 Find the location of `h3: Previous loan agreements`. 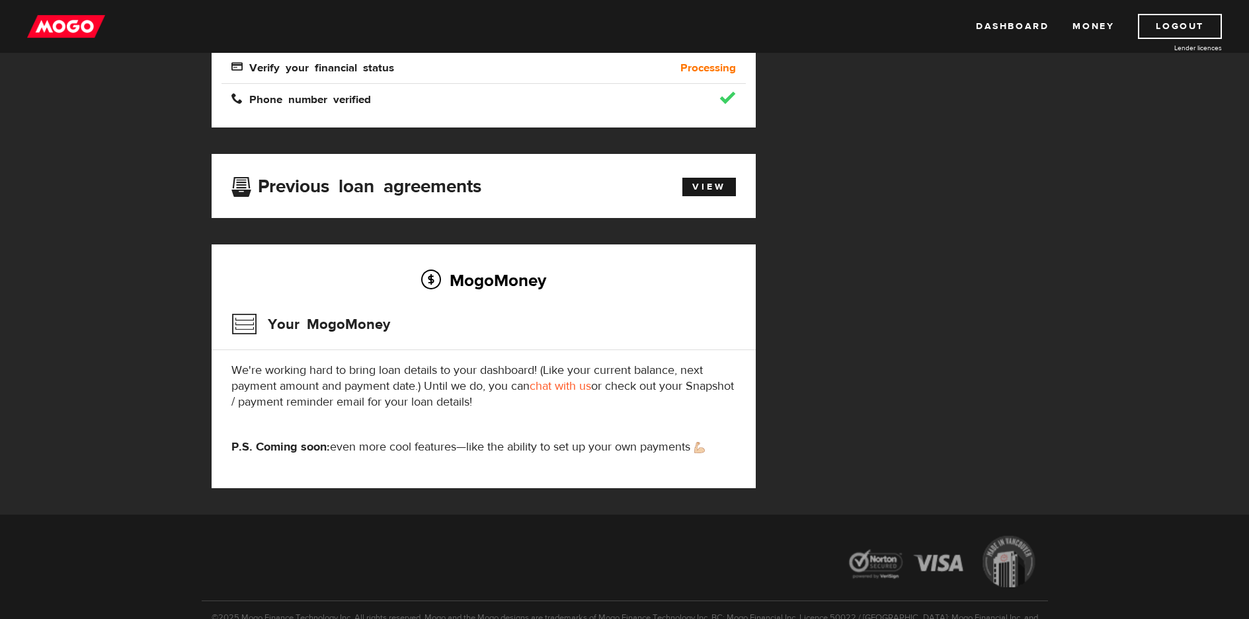

h3: Previous loan agreements is located at coordinates (356, 184).